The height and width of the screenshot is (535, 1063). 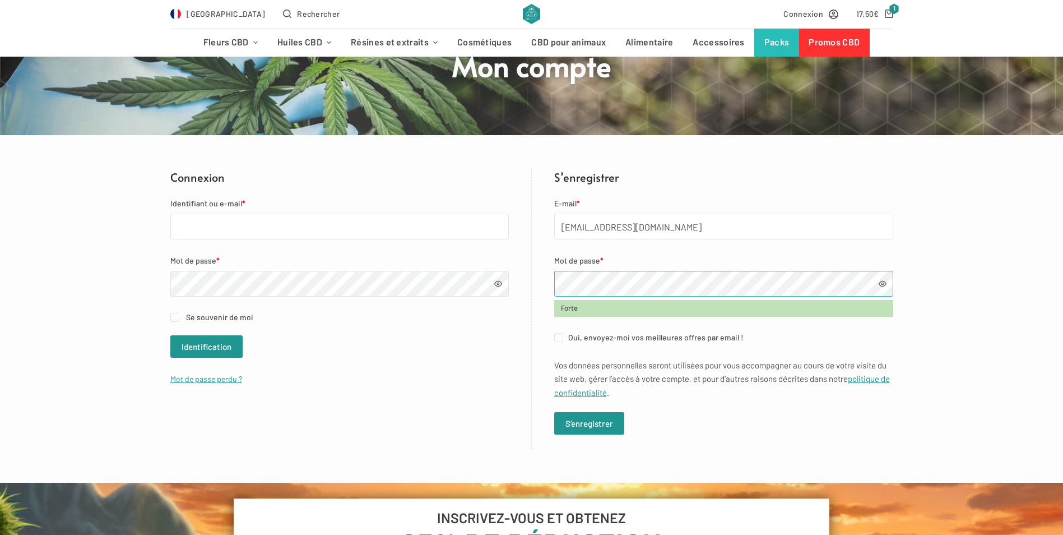 What do you see at coordinates (176, 14) in the screenshot?
I see `img: FR Flag` at bounding box center [176, 14].